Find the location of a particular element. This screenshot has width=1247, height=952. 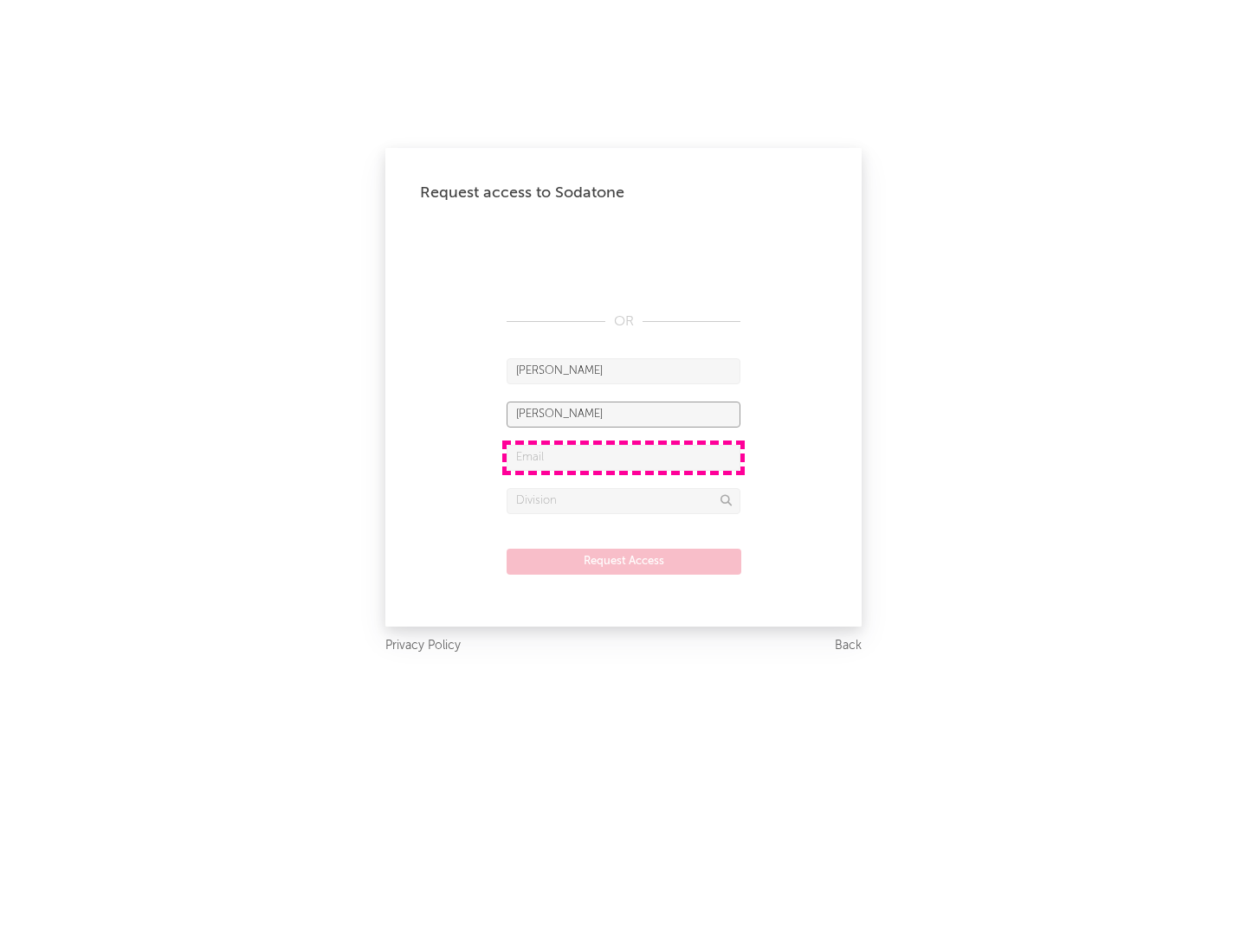

div: OR is located at coordinates (623, 323).